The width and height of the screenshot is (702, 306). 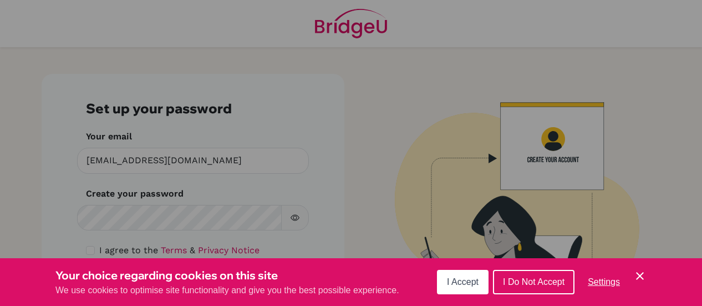 What do you see at coordinates (463, 281) in the screenshot?
I see `span: I Accept` at bounding box center [463, 281].